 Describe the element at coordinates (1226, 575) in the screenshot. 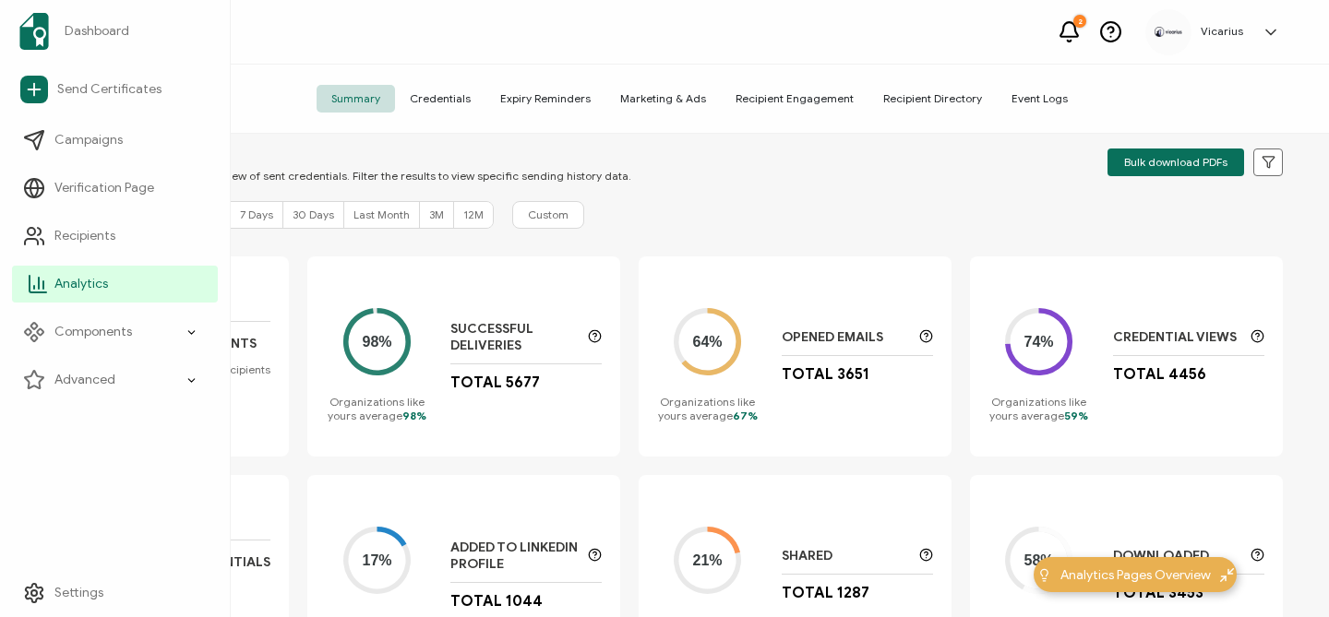

I see `img: minimize-icon.svg` at that location.